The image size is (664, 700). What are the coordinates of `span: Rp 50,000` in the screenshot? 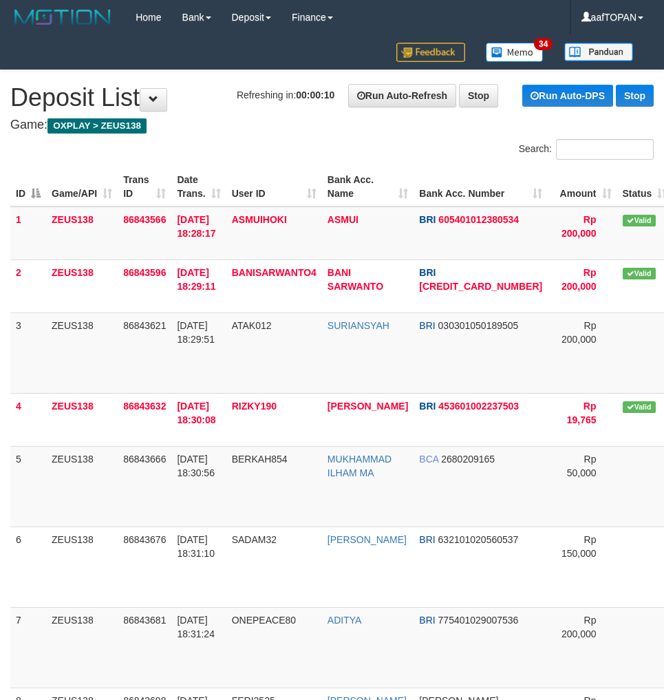 It's located at (582, 466).